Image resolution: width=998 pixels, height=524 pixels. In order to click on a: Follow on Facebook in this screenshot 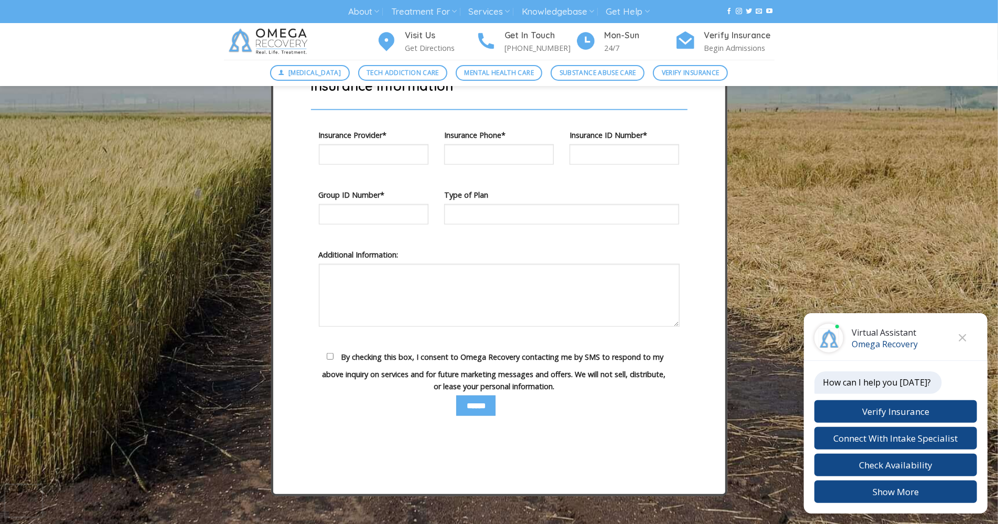, I will do `click(729, 12)`.